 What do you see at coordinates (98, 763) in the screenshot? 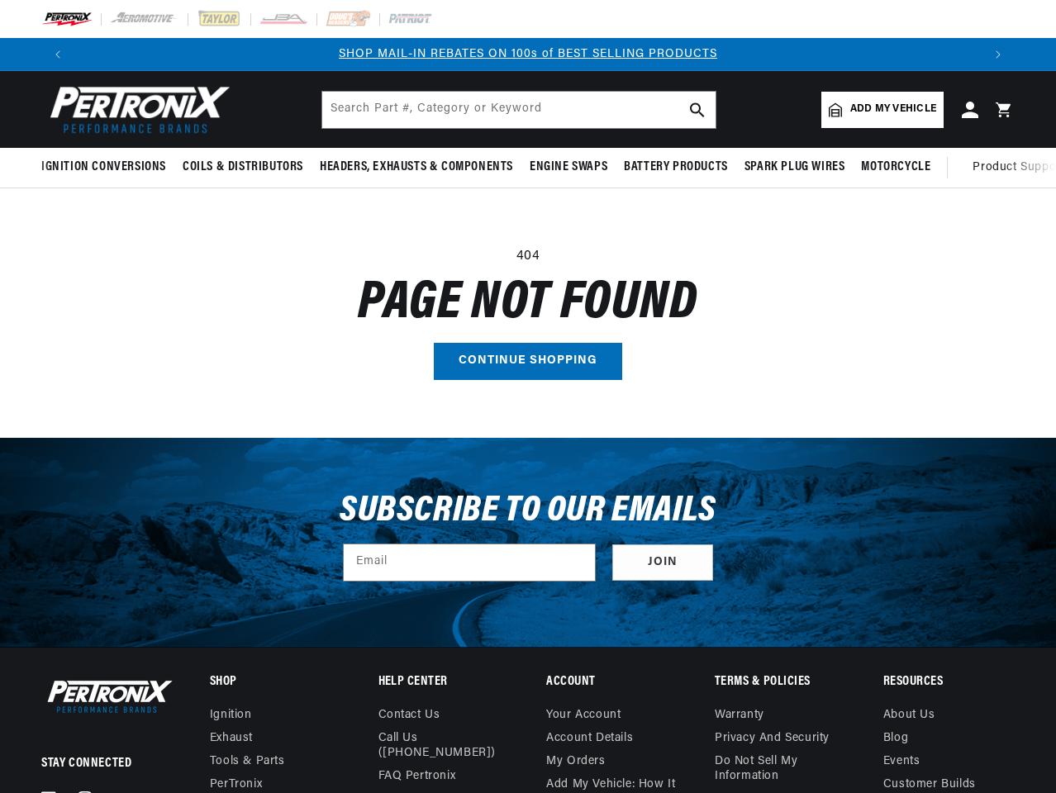
I see `p: Stay Connected` at bounding box center [98, 763].